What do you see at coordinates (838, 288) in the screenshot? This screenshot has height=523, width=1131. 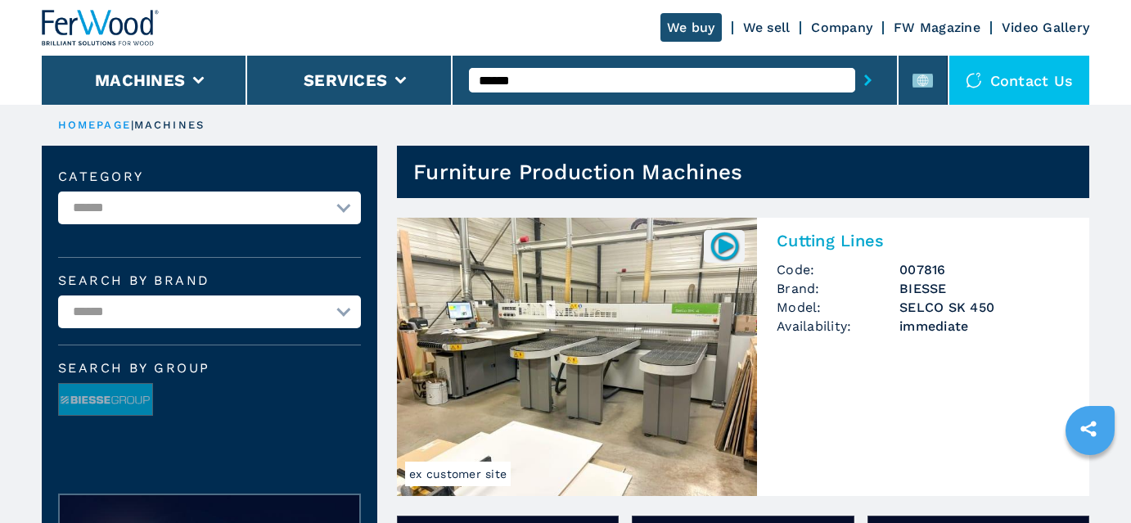 I see `span: Brand:` at bounding box center [838, 288].